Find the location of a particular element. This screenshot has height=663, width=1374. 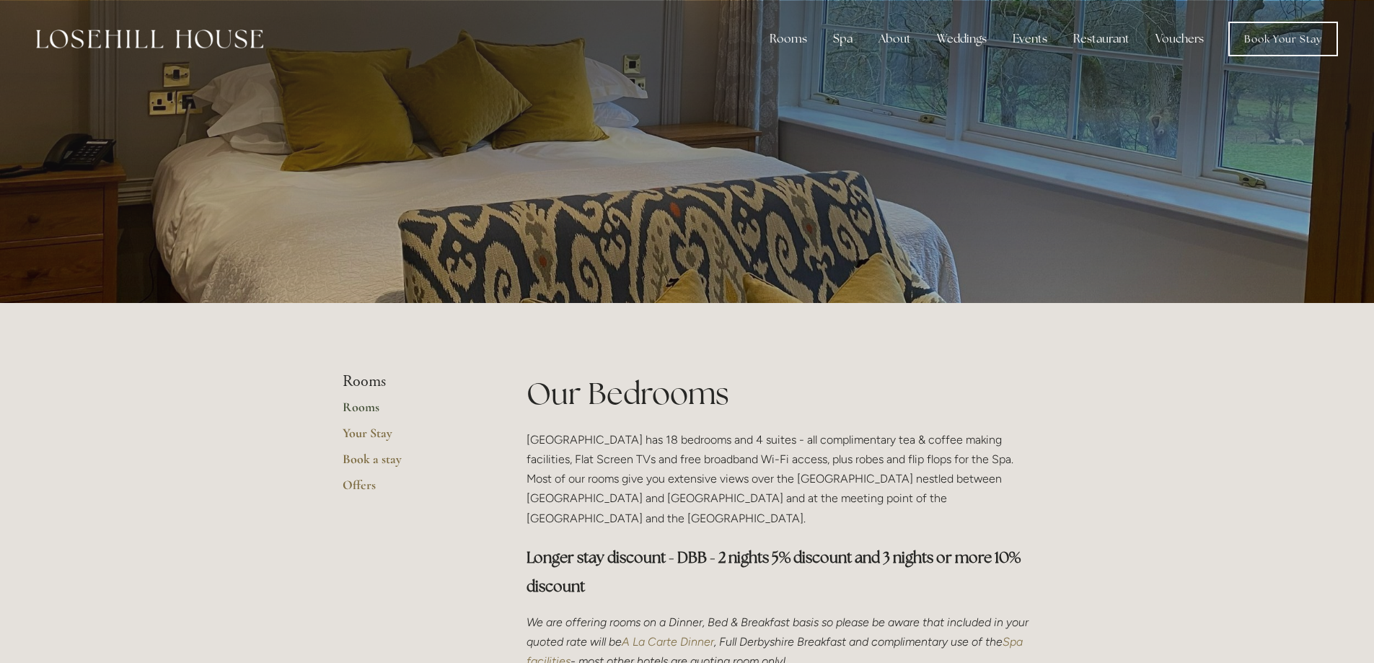

div: Rooms is located at coordinates (788, 39).